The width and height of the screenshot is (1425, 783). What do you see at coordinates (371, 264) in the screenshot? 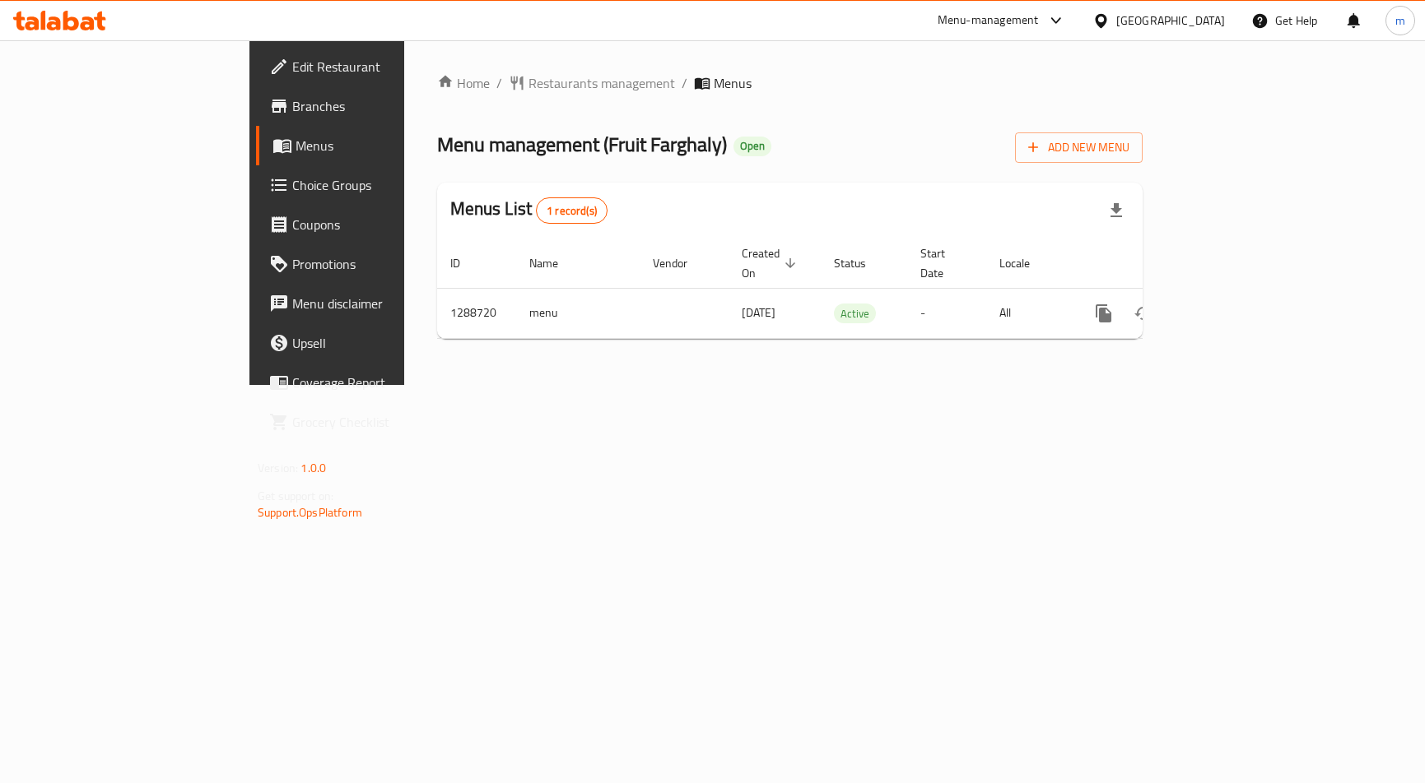
I see `a: Promotions` at bounding box center [371, 264].